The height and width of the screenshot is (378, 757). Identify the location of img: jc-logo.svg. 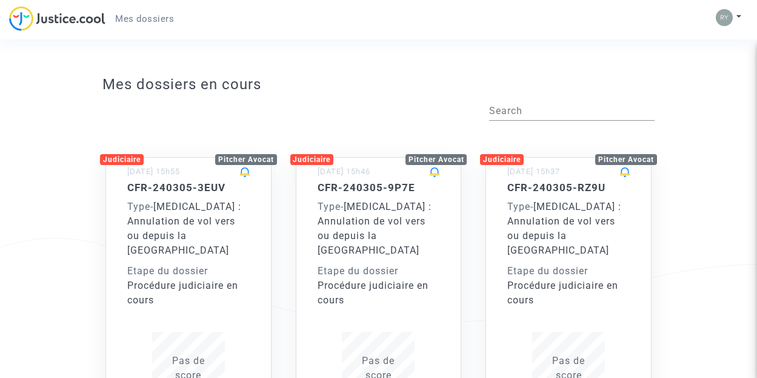
(57, 18).